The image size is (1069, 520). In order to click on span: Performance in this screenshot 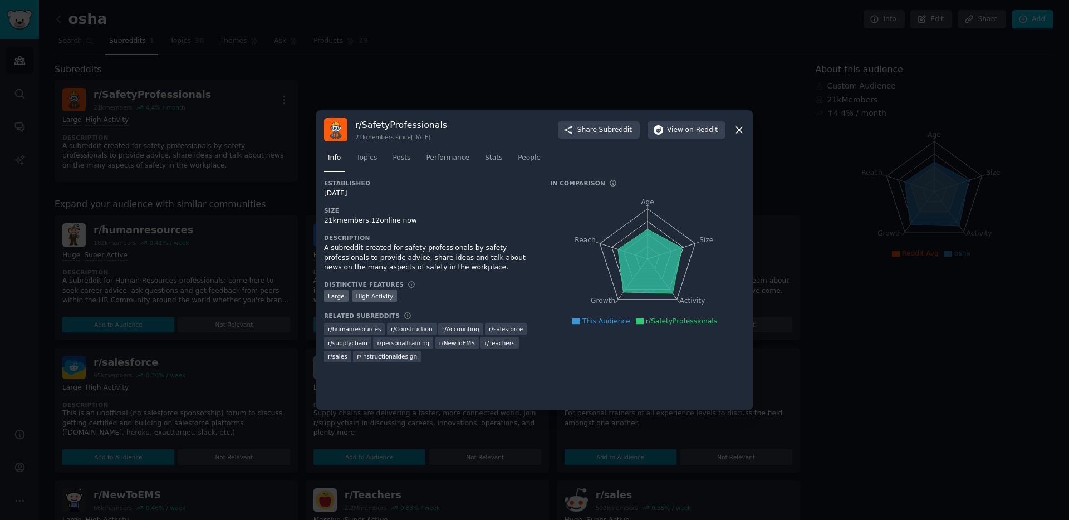, I will do `click(448, 158)`.